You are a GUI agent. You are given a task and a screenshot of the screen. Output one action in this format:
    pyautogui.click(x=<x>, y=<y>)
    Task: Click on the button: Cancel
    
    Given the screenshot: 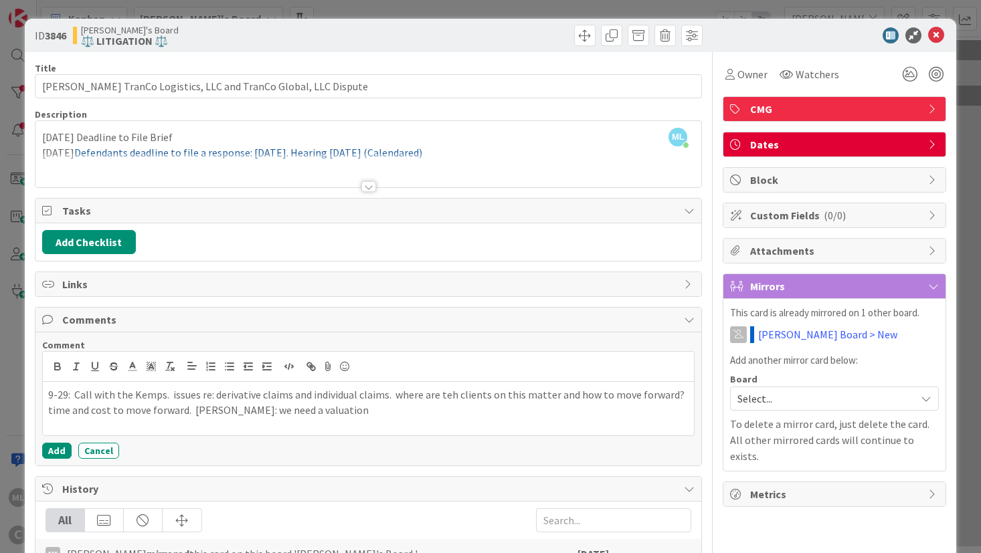 What is the action you would take?
    pyautogui.click(x=98, y=451)
    